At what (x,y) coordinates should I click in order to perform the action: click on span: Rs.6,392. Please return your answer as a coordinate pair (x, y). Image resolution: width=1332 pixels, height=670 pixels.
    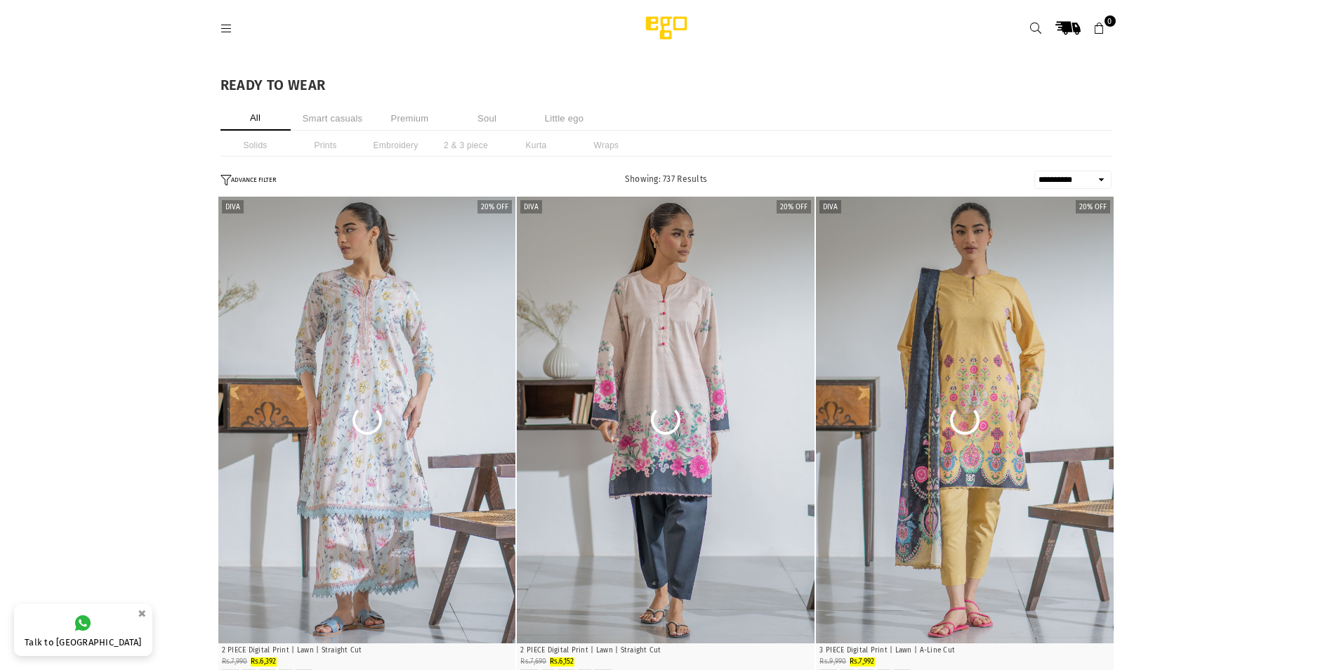
    Looking at the image, I should click on (263, 661).